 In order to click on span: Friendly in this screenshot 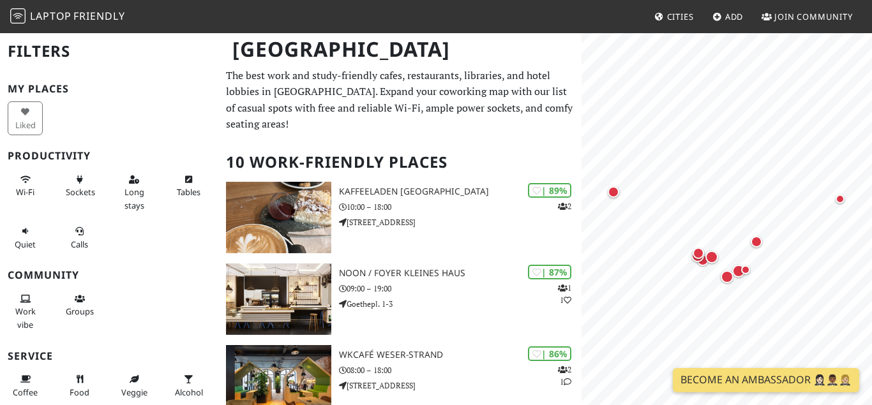, I will do `click(99, 16)`.